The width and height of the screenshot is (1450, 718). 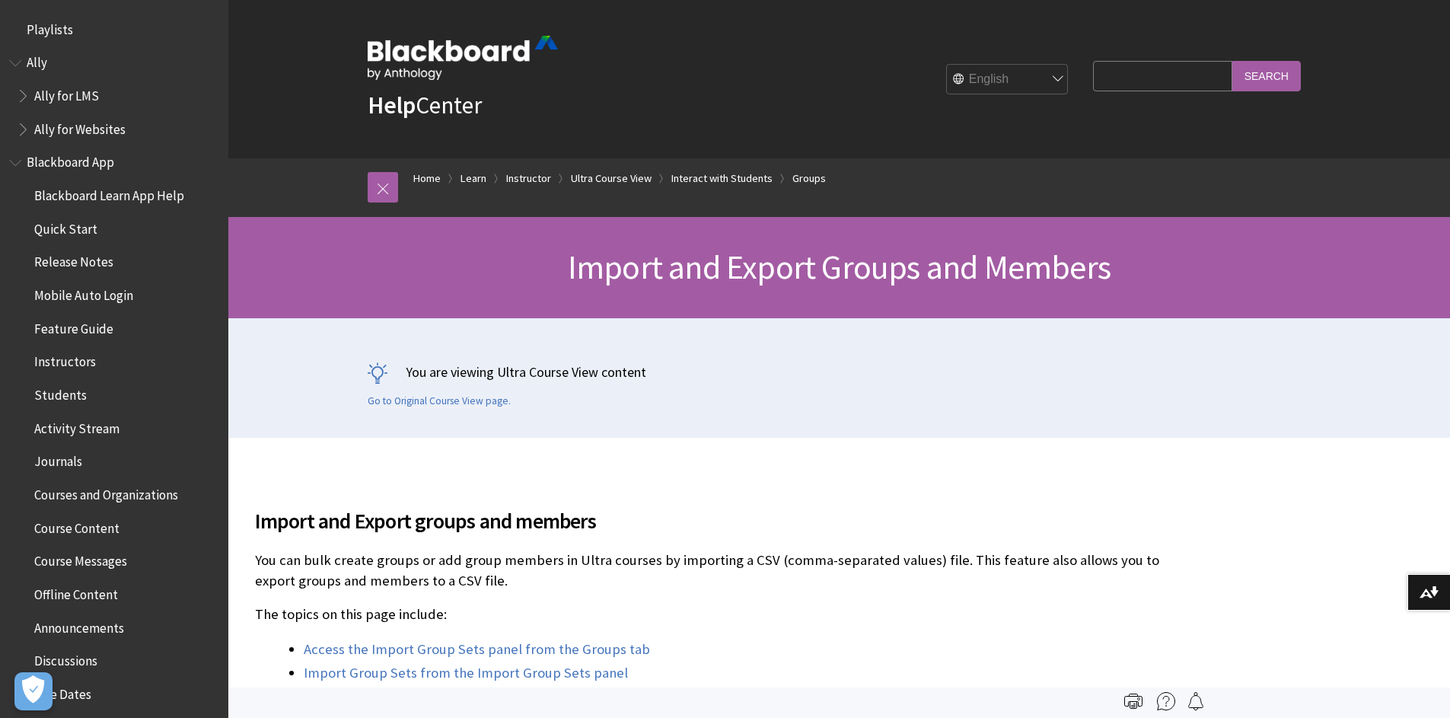 What do you see at coordinates (84, 292) in the screenshot?
I see `span: Mobile Auto Login` at bounding box center [84, 292].